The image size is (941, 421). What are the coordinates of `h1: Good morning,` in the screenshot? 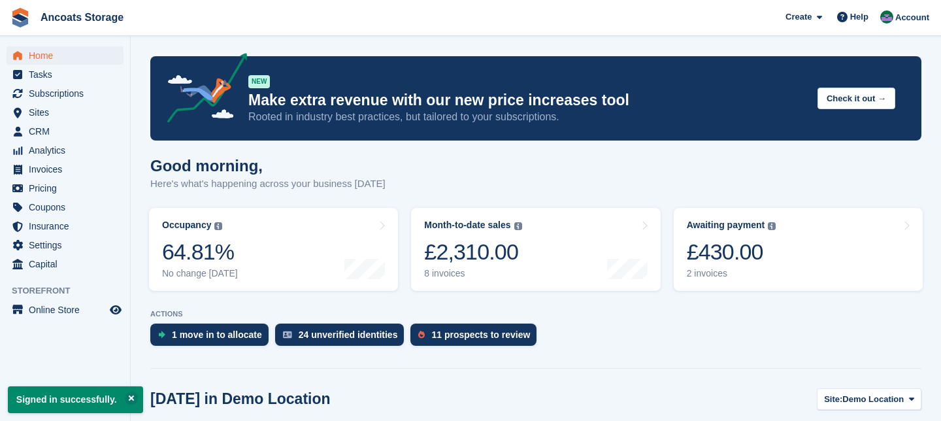 It's located at (268, 165).